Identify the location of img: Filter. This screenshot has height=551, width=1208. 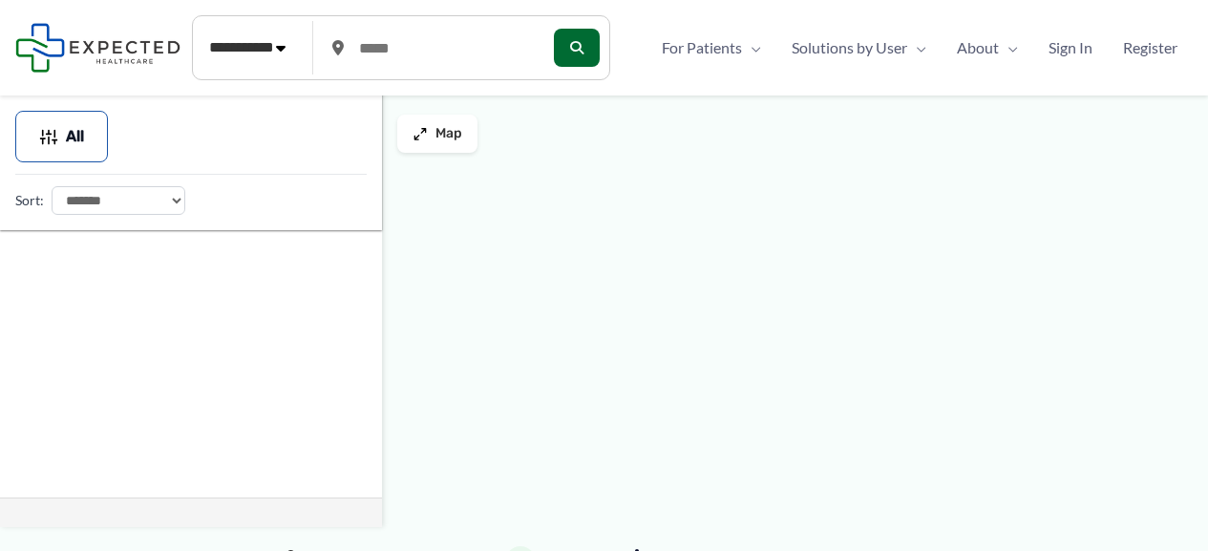
(49, 137).